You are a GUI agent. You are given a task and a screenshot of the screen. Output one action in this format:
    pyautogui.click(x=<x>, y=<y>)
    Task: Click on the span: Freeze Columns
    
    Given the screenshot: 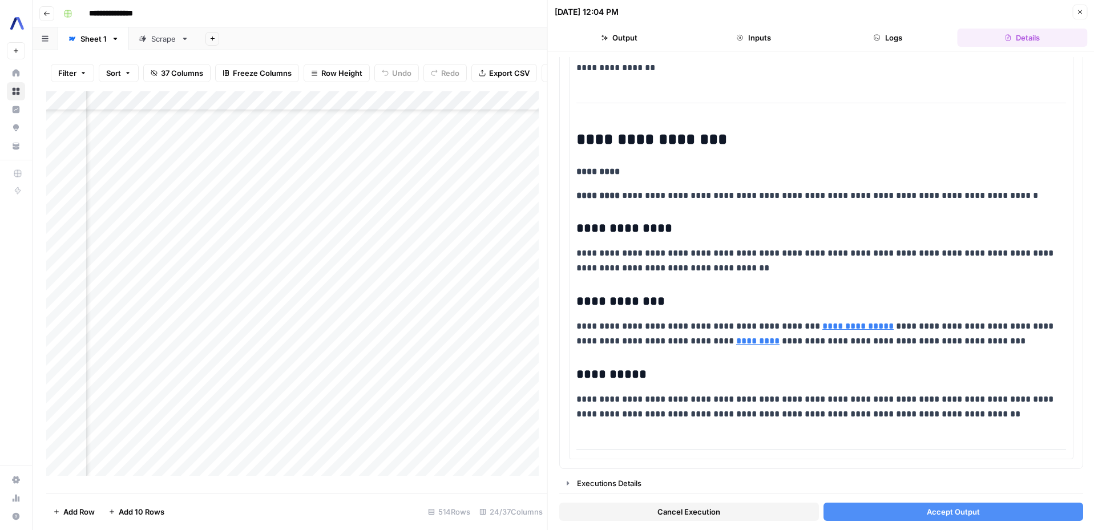 What is the action you would take?
    pyautogui.click(x=262, y=73)
    